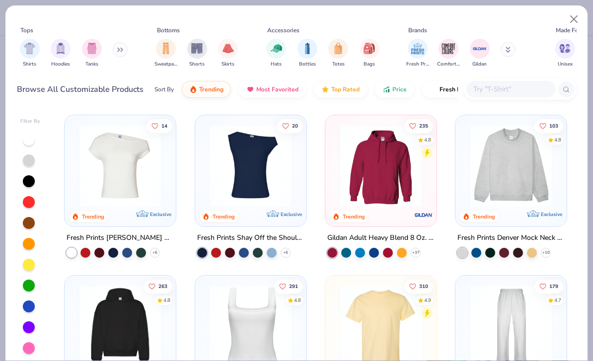 This screenshot has height=361, width=593. Describe the element at coordinates (338, 48) in the screenshot. I see `img: Totes Image` at that location.